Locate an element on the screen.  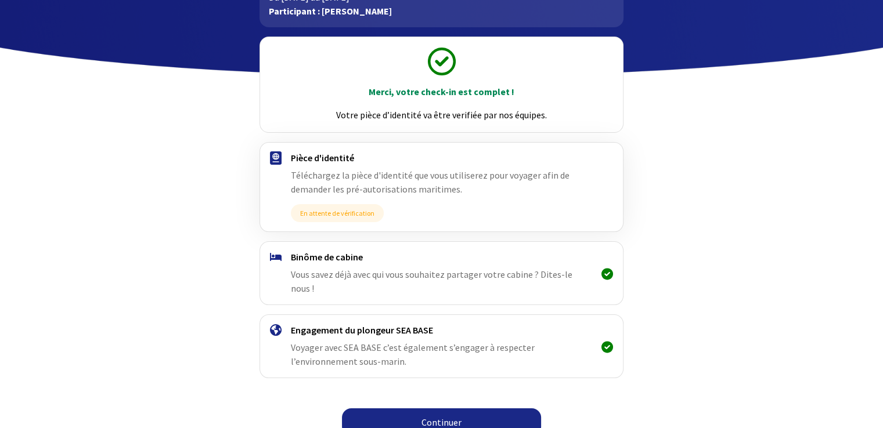
h4: Binôme de cabine is located at coordinates (441, 257).